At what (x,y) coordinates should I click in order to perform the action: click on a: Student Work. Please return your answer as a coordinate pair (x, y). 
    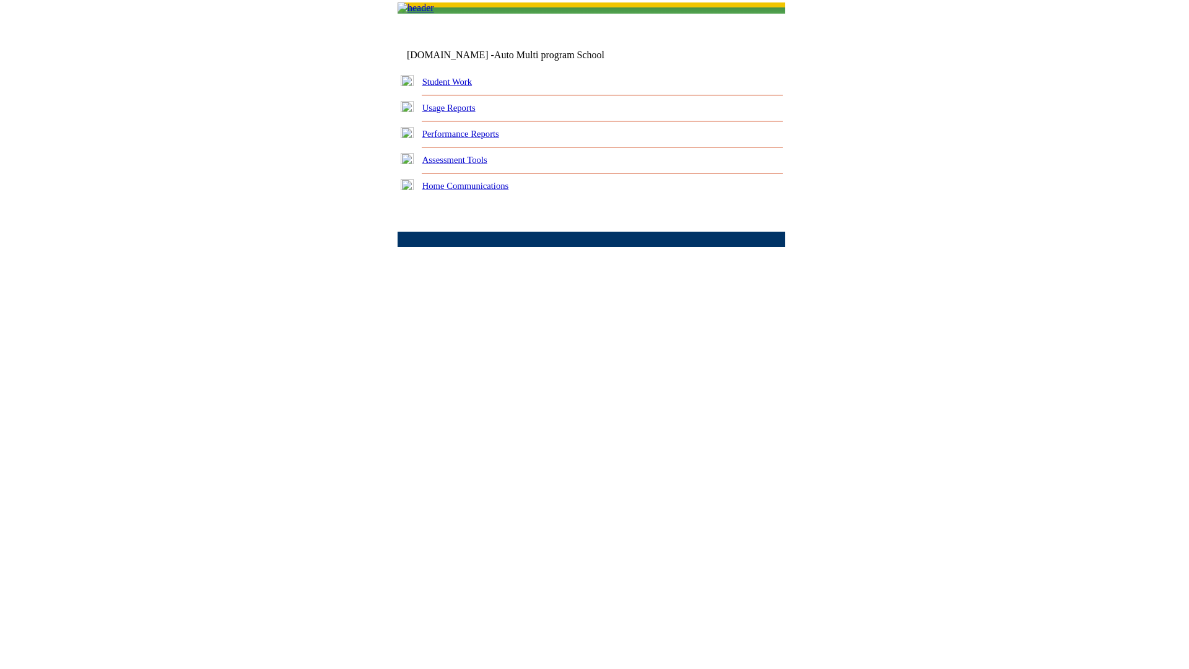
    Looking at the image, I should click on (447, 82).